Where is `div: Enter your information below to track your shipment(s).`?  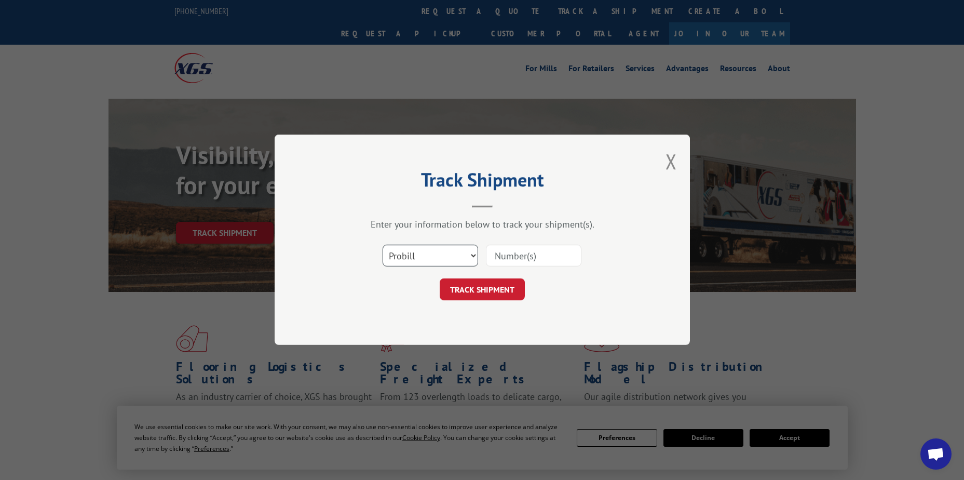
div: Enter your information below to track your shipment(s). is located at coordinates (482, 224).